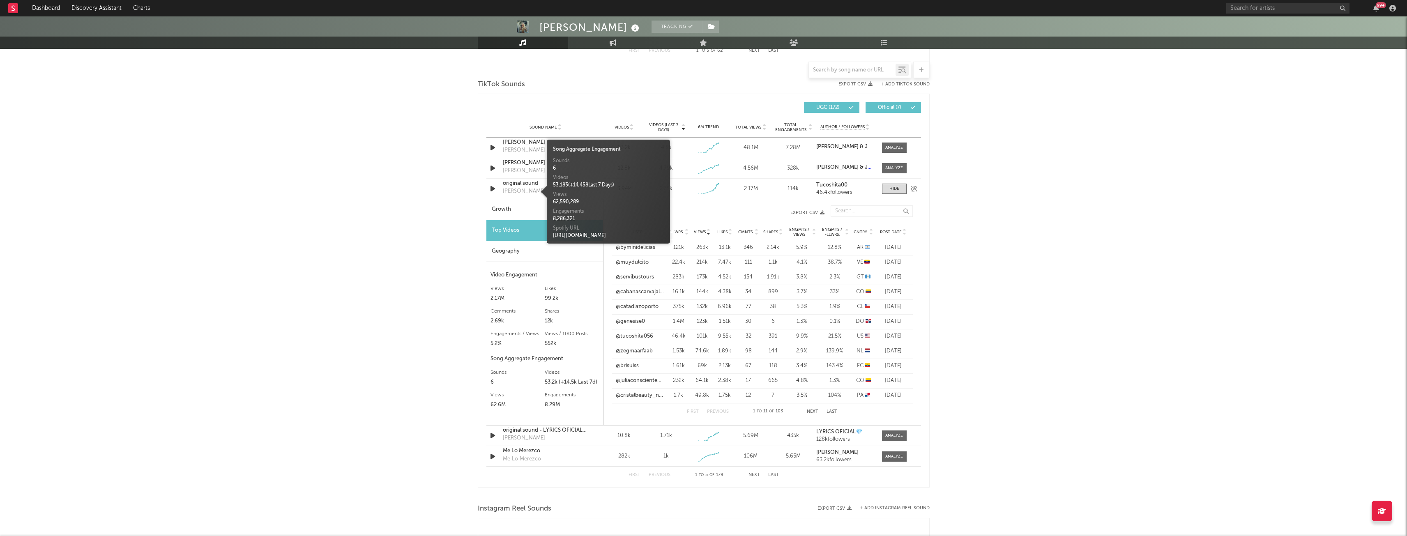 The height and width of the screenshot is (536, 1407). What do you see at coordinates (725, 381) in the screenshot?
I see `div: 2.38k` at bounding box center [725, 381].